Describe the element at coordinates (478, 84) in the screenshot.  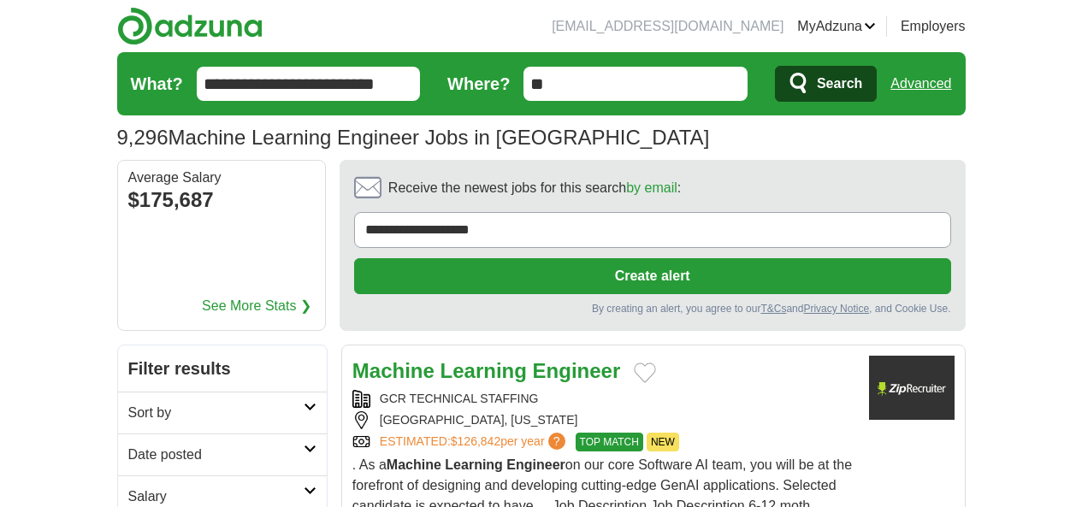
I see `label: Where?` at that location.